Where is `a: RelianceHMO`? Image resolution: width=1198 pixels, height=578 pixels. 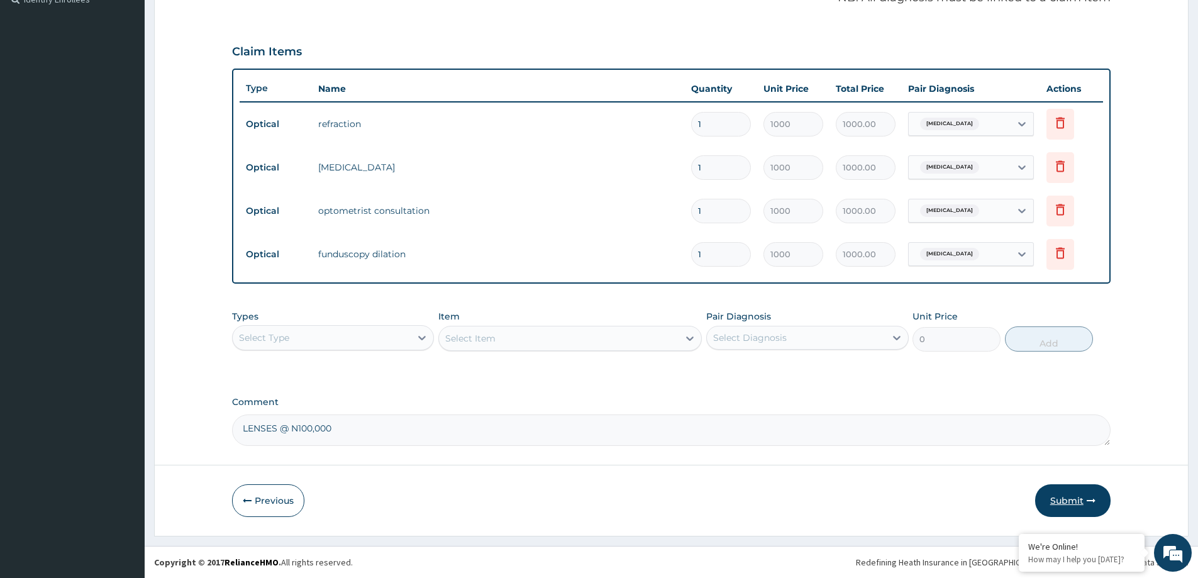 a: RelianceHMO is located at coordinates (251, 562).